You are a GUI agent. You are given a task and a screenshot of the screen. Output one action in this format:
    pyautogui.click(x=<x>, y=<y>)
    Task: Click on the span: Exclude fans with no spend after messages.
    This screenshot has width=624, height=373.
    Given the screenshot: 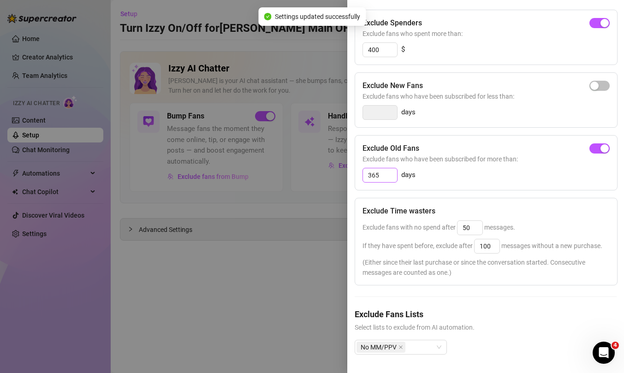 What is the action you would take?
    pyautogui.click(x=439, y=227)
    